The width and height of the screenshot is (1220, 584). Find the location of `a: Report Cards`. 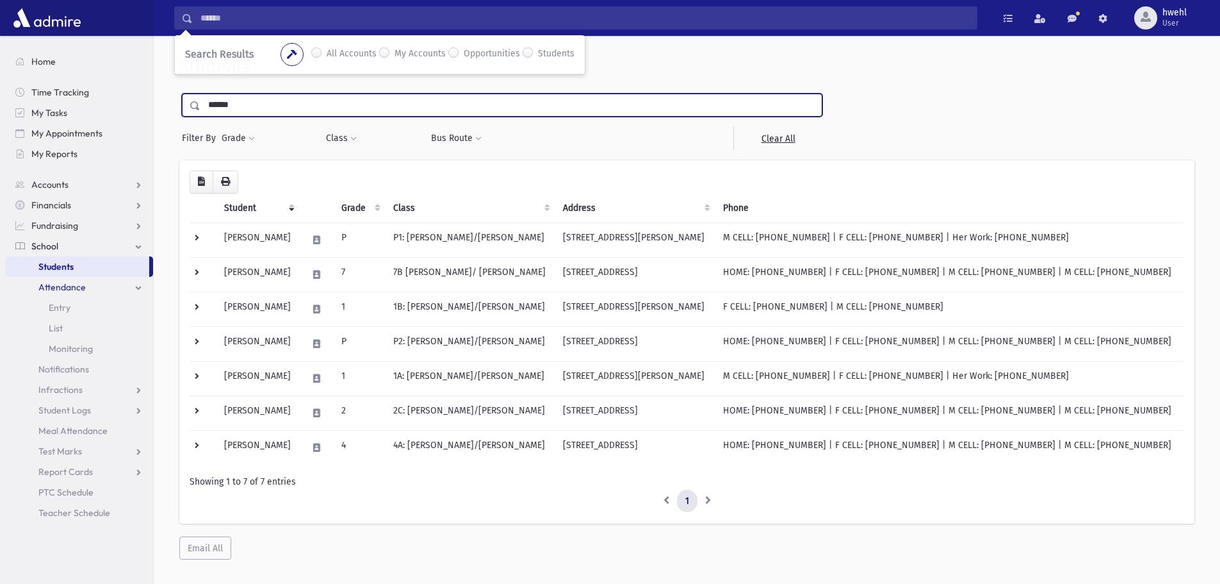

a: Report Cards is located at coordinates (79, 472).